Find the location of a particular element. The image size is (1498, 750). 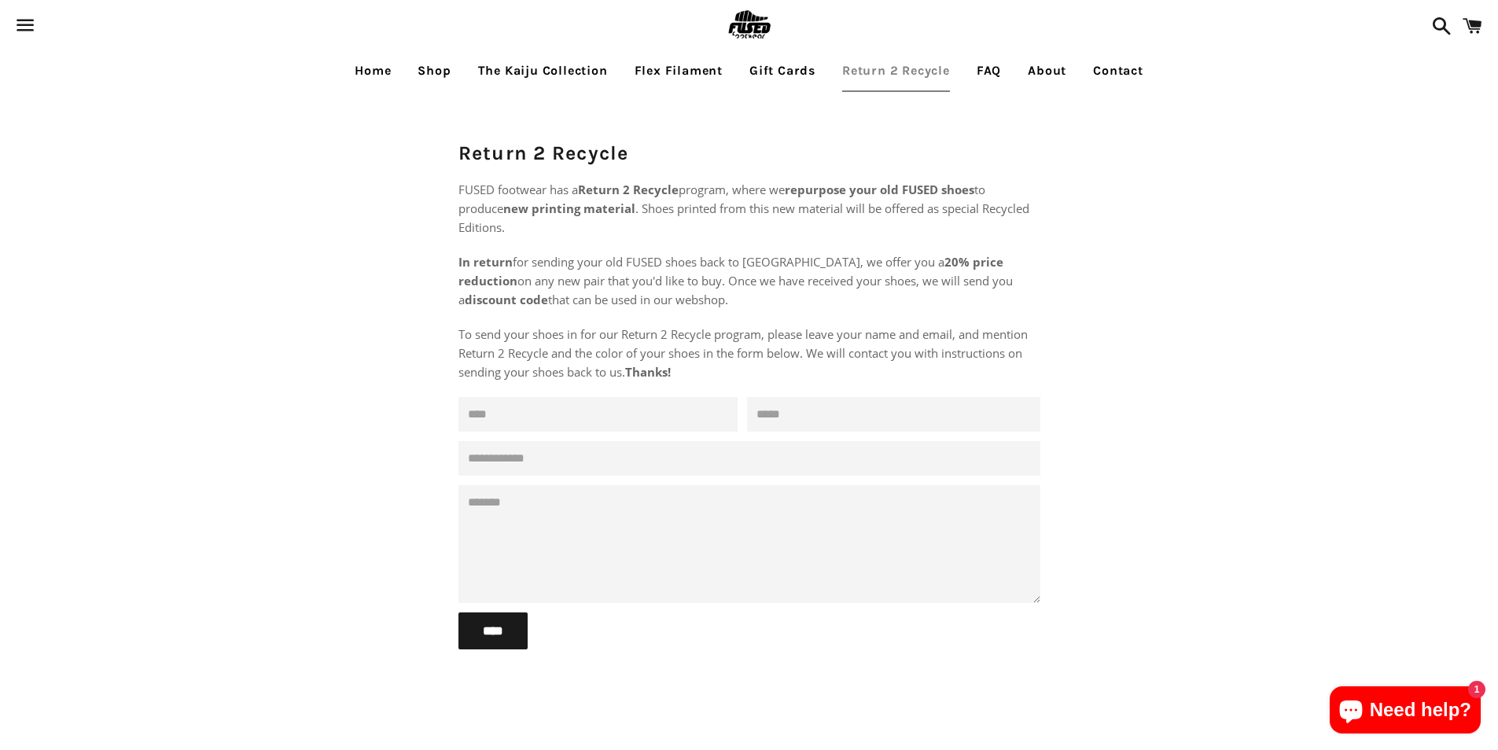

strong: repurpose your old FUSED shoes is located at coordinates (879, 189).